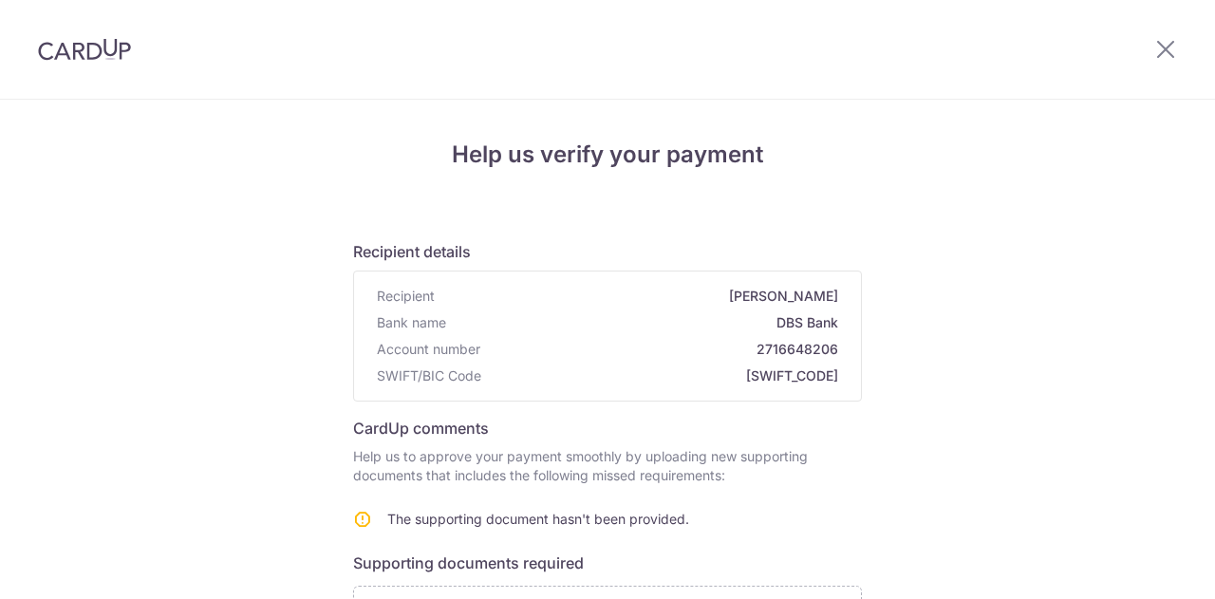  What do you see at coordinates (428, 349) in the screenshot?
I see `span: Account number` at bounding box center [428, 349].